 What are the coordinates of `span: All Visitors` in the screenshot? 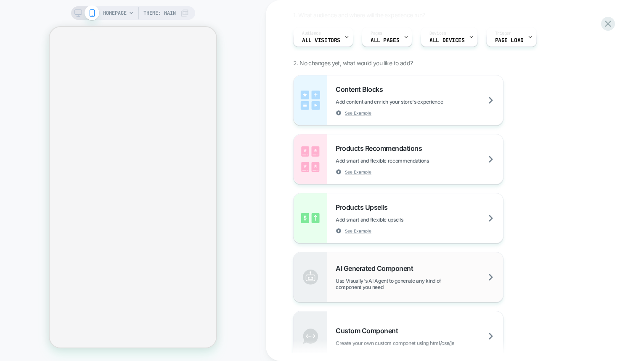 It's located at (321, 40).